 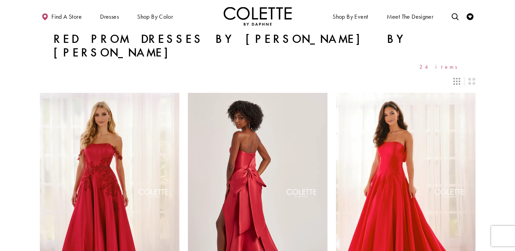 I want to click on a: Meet the designer, so click(x=410, y=16).